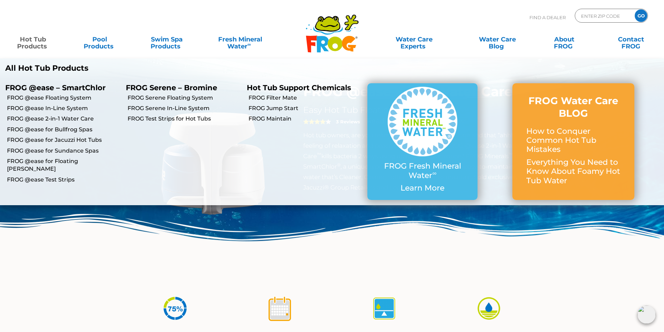  Describe the element at coordinates (64, 98) in the screenshot. I see `a: FROG @ease Floating System` at that location.